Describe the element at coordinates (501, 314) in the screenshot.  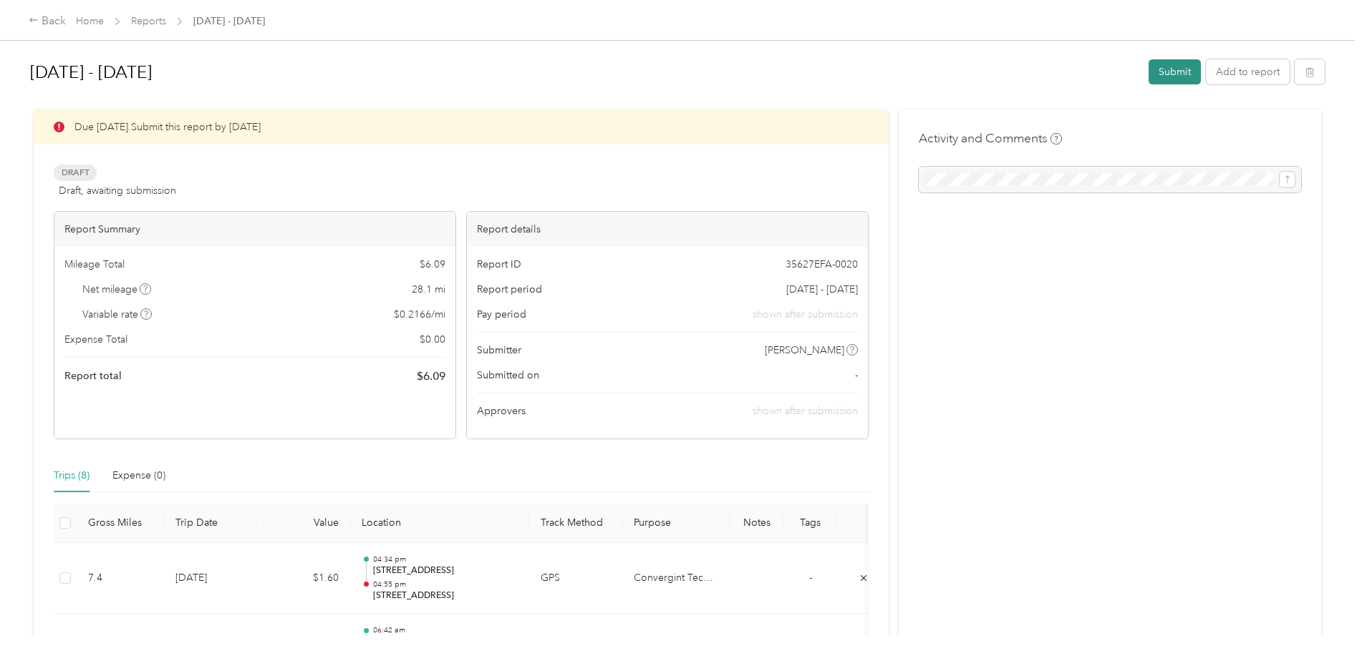
I see `span: Pay period` at that location.